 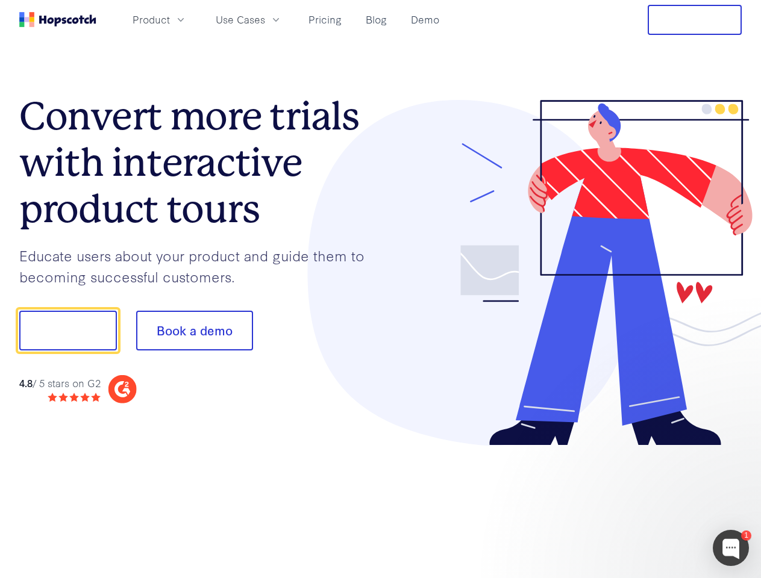 I want to click on p: Educate users about your product and guide them to becoming successful customers., so click(x=200, y=266).